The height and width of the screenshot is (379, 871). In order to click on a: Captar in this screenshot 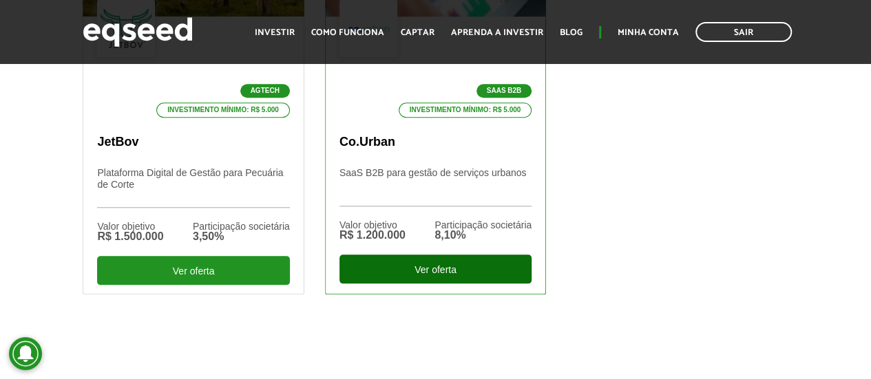, I will do `click(417, 32)`.